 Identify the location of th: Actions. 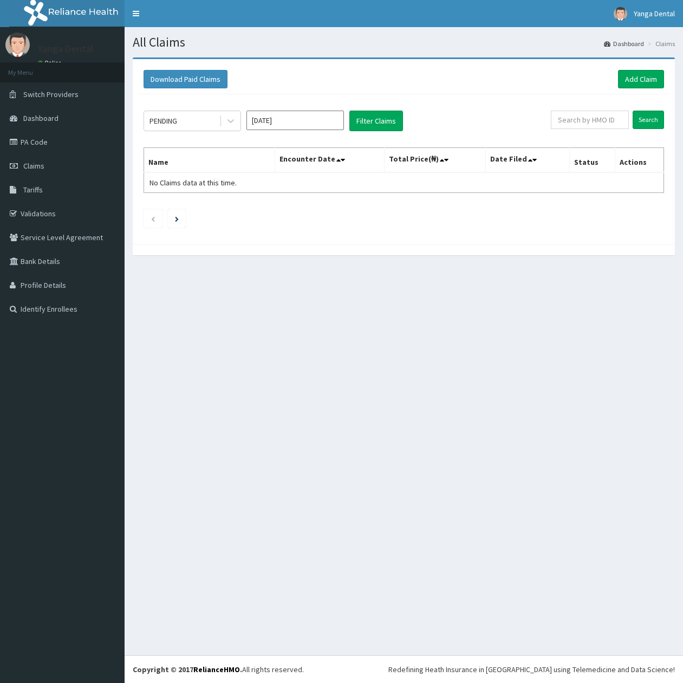
(639, 160).